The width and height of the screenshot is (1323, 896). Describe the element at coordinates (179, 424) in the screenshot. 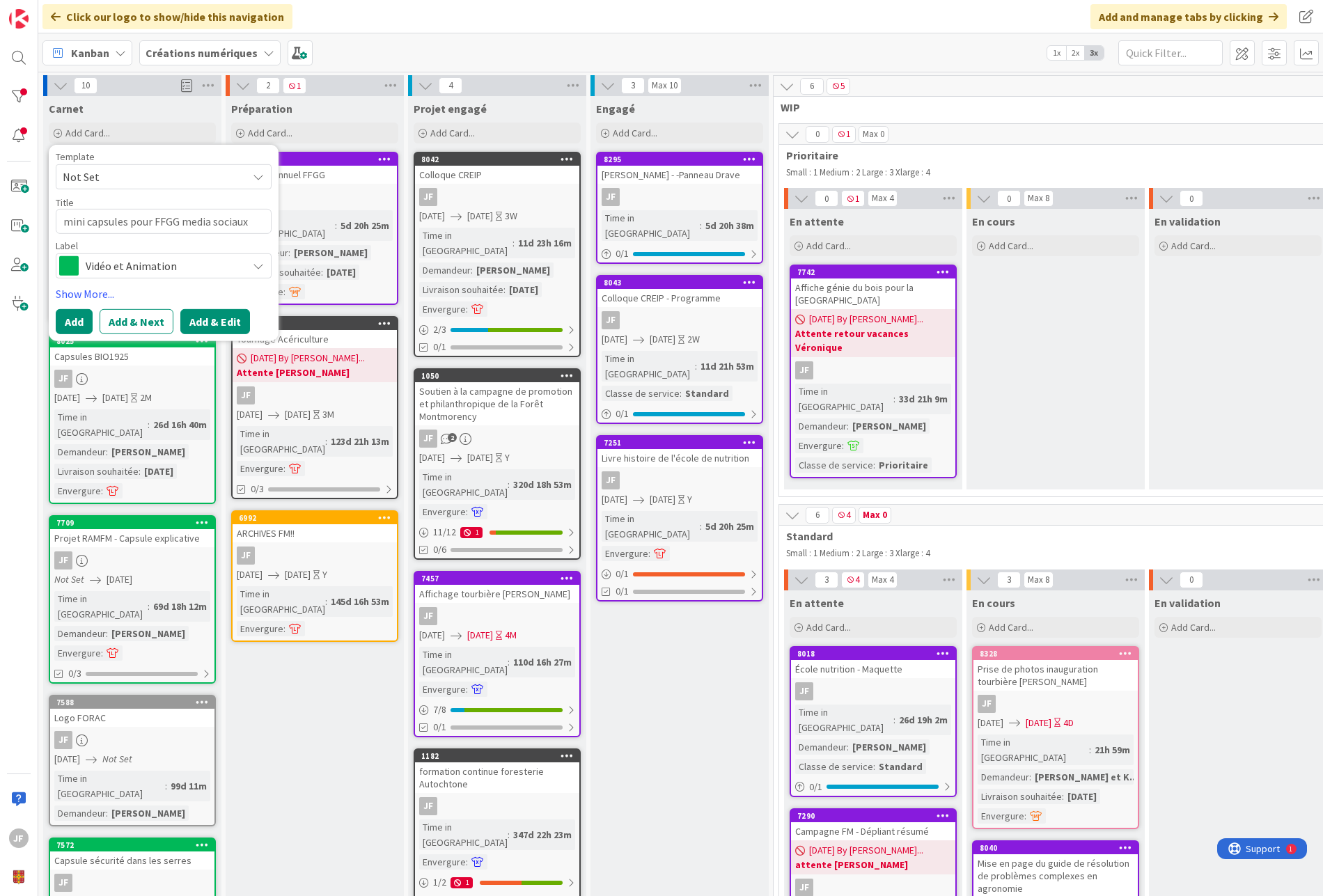

I see `div: 26d 16h 40m` at that location.